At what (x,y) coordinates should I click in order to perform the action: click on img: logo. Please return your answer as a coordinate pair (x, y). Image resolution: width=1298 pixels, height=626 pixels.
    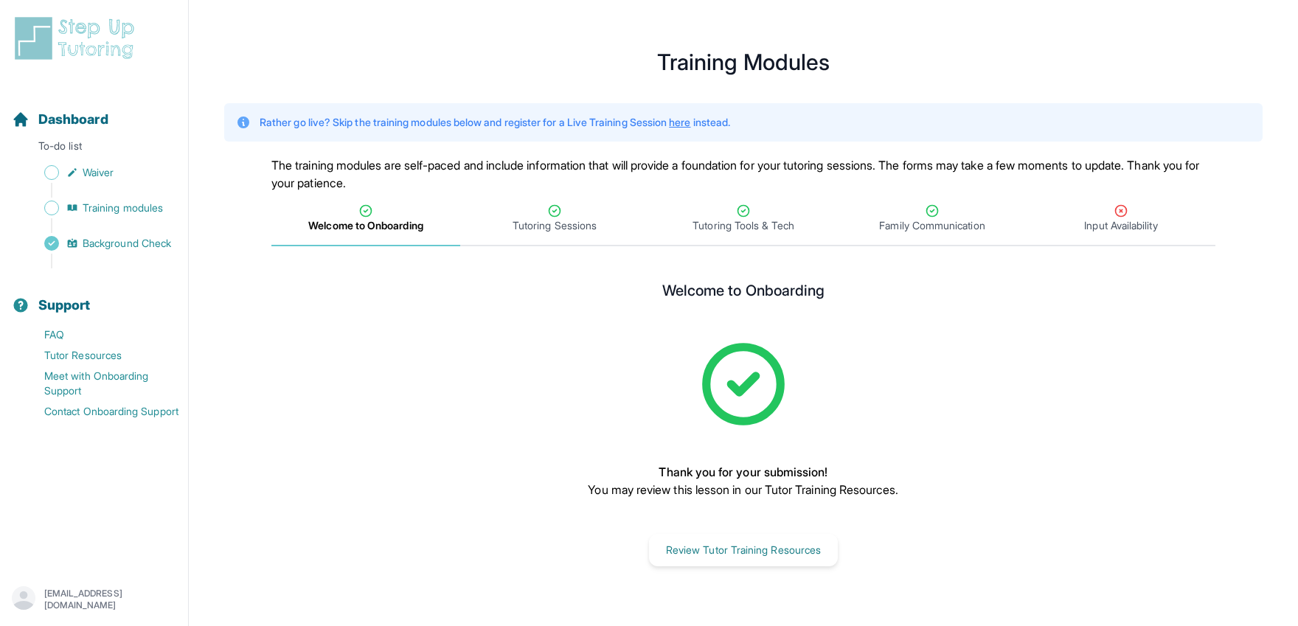
    Looking at the image, I should click on (77, 38).